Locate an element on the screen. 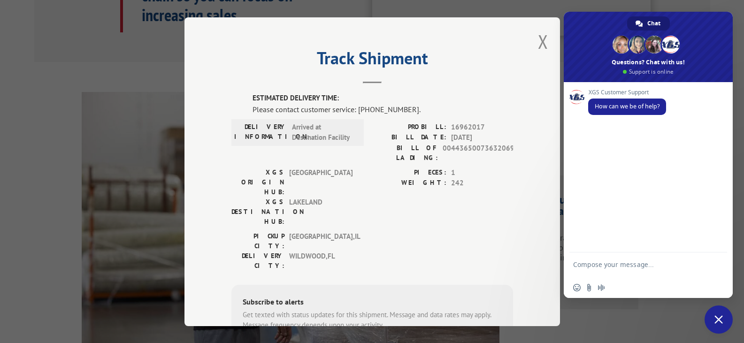 This screenshot has height=343, width=744. label: DELIVERY INFORMATION: is located at coordinates (261, 132).